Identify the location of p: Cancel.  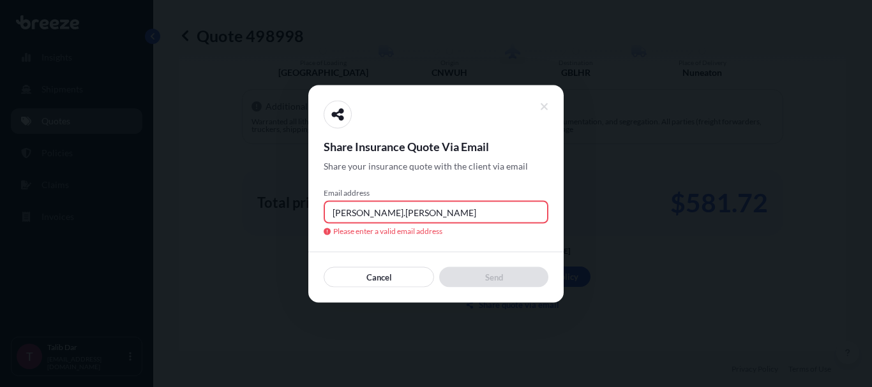
(379, 277).